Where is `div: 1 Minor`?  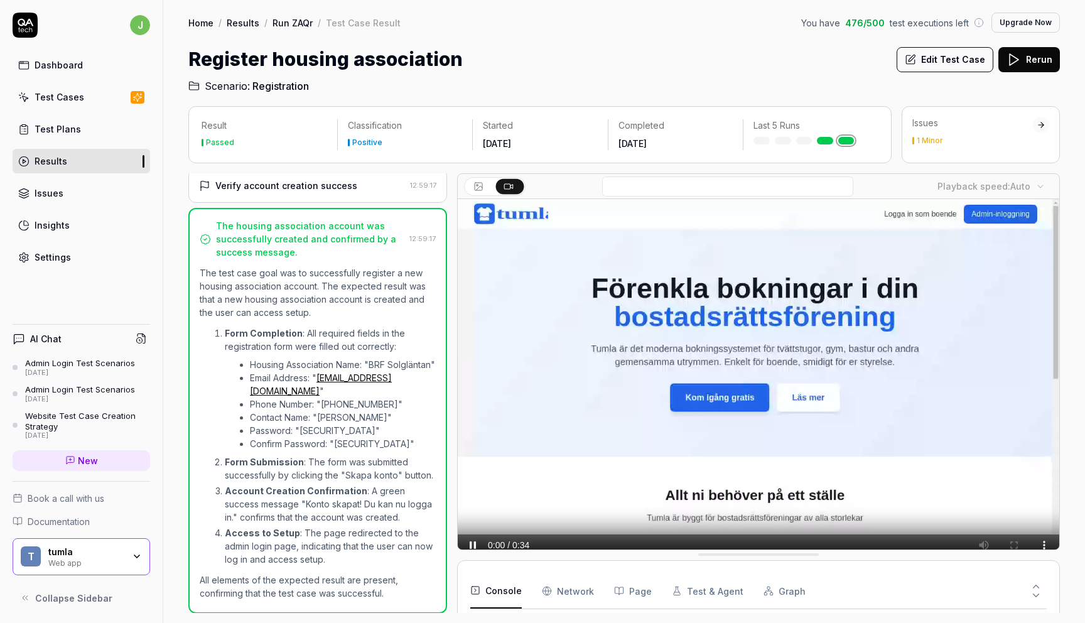 div: 1 Minor is located at coordinates (930, 141).